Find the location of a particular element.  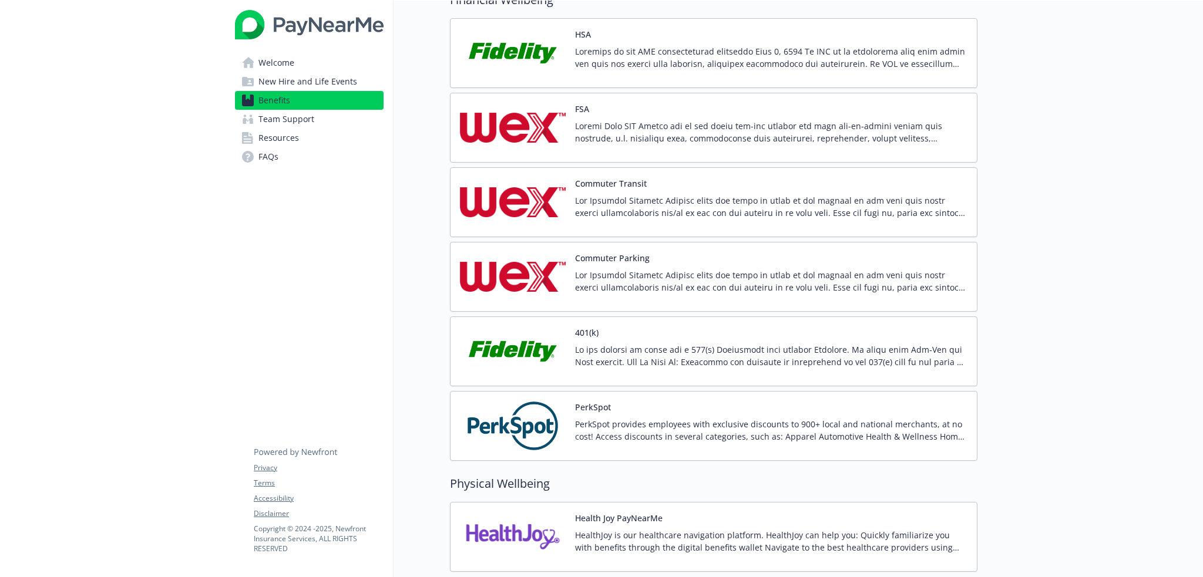

button: Commuter Parking is located at coordinates (612, 258).